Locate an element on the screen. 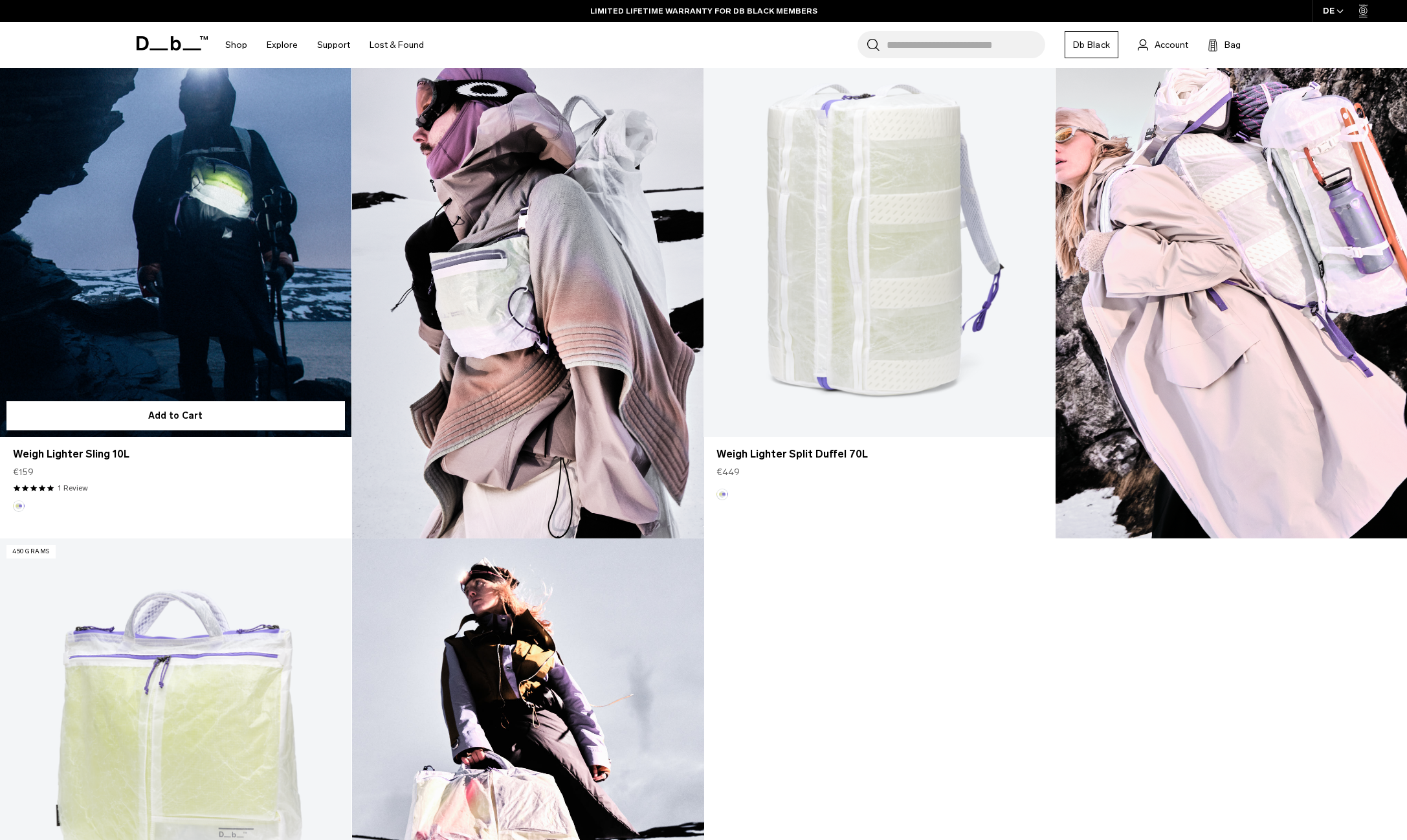 Image resolution: width=1407 pixels, height=840 pixels. a: Content block image is located at coordinates (528, 293).